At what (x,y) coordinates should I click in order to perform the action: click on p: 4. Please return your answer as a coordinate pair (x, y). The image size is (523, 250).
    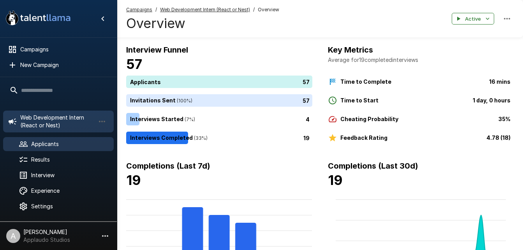
    Looking at the image, I should click on (307, 119).